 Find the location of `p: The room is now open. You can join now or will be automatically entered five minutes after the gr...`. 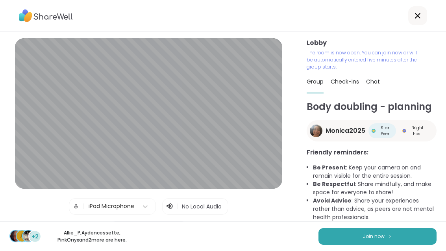

p: The room is now open. You can join now or will be automatically entered five minutes after the gr... is located at coordinates (363, 60).